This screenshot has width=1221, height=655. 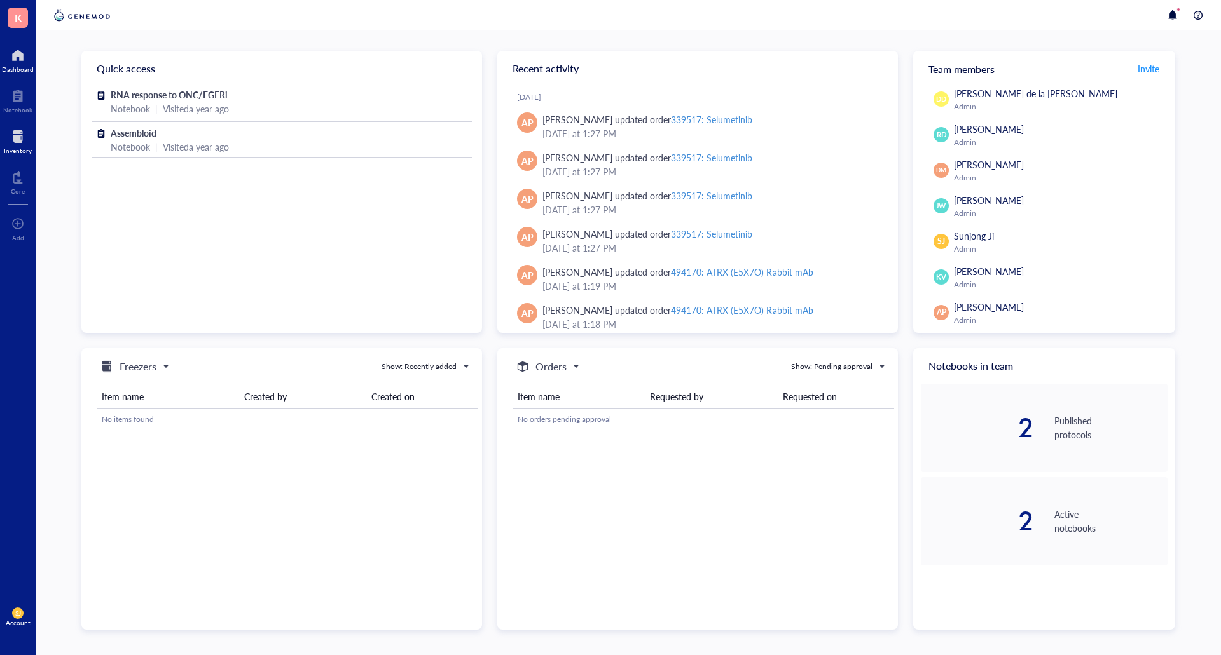 What do you see at coordinates (711, 397) in the screenshot?
I see `th: Requested by` at bounding box center [711, 397].